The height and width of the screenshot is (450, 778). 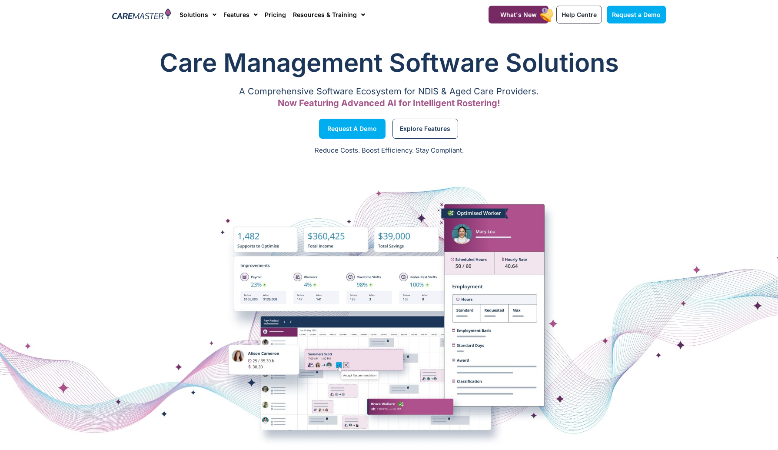 What do you see at coordinates (389, 103) in the screenshot?
I see `span: Now Featuring Advanced AI for Intelligent Rostering!` at bounding box center [389, 103].